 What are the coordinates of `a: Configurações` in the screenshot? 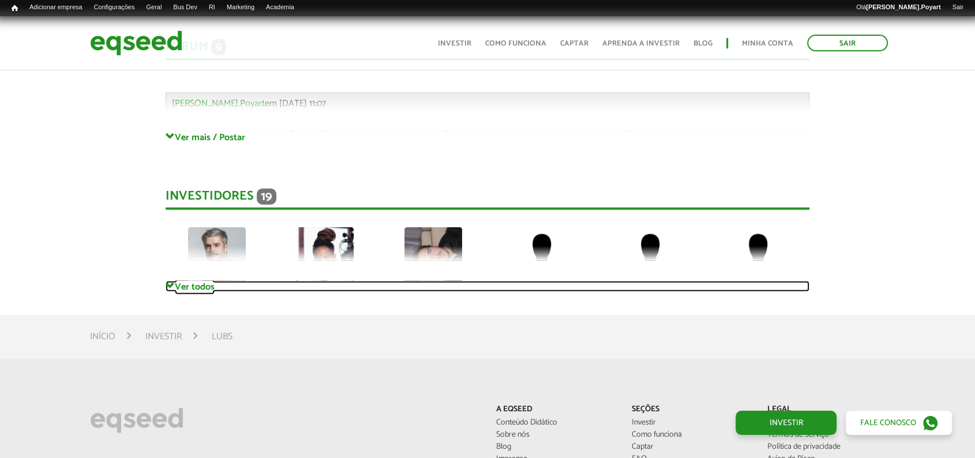 It's located at (114, 8).